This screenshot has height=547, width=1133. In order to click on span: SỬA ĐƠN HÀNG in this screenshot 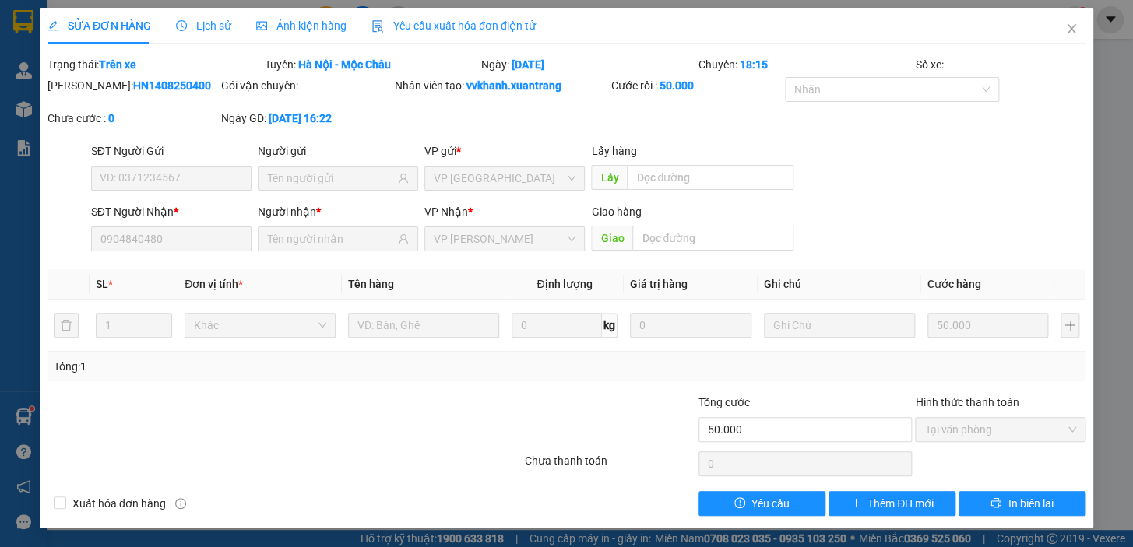, I will do `click(99, 26)`.